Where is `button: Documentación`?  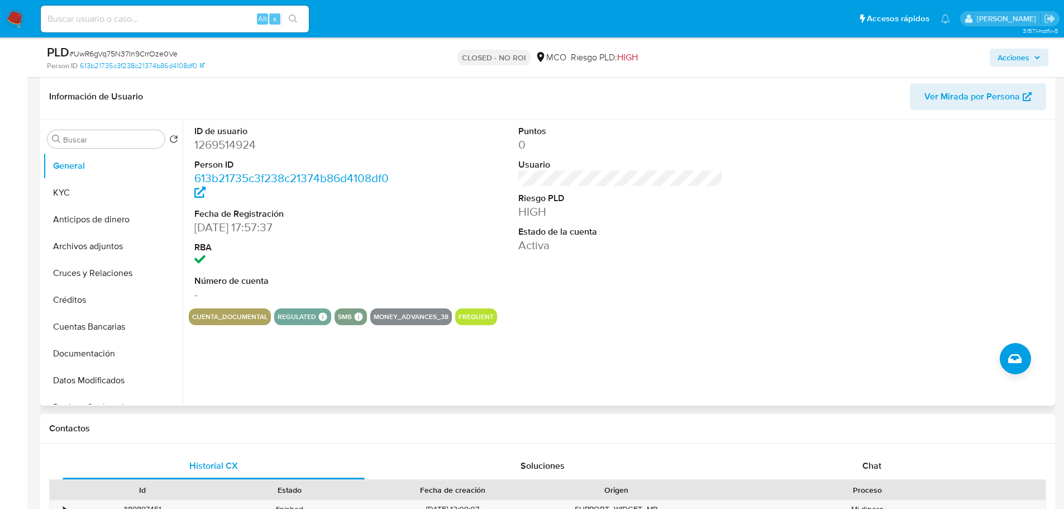 button: Documentación is located at coordinates (113, 353).